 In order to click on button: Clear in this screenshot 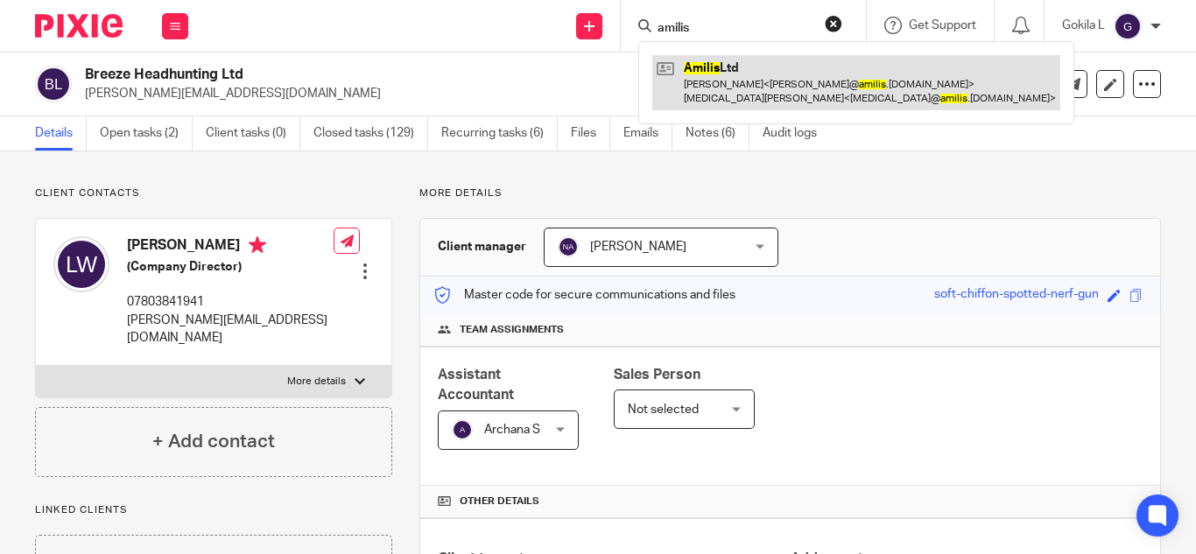, I will do `click(833, 24)`.